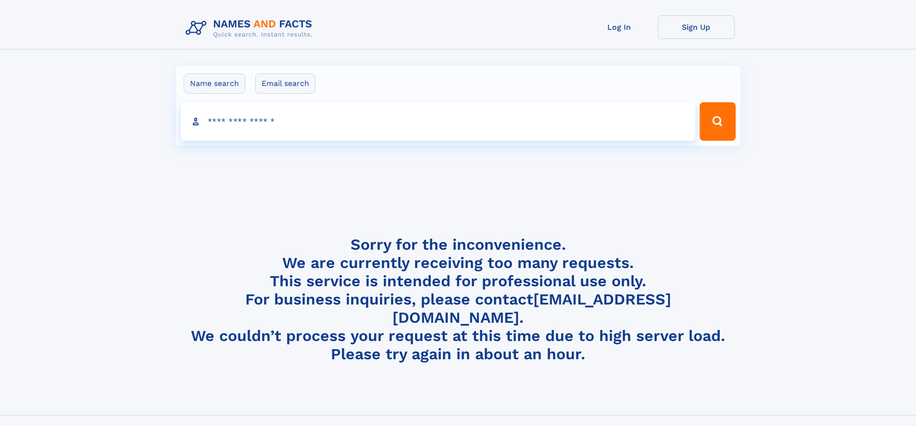 The height and width of the screenshot is (426, 916). I want to click on h4: Sorry for the inconvenience. We are currently receiving too many requests. This service is intend..., so click(458, 299).